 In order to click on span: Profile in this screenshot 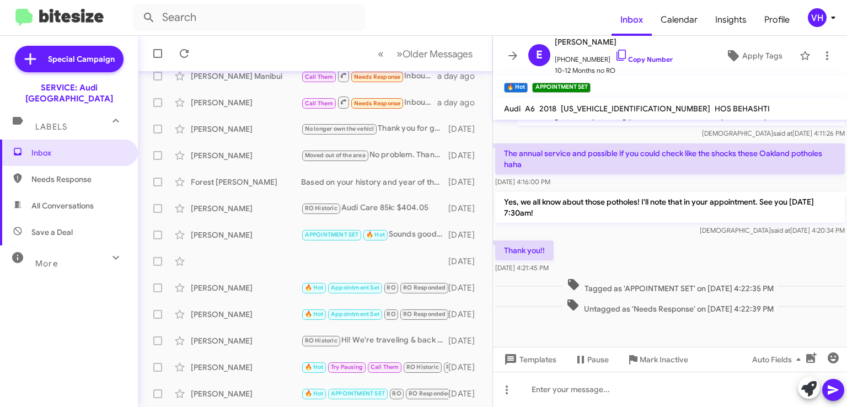, I will do `click(777, 20)`.